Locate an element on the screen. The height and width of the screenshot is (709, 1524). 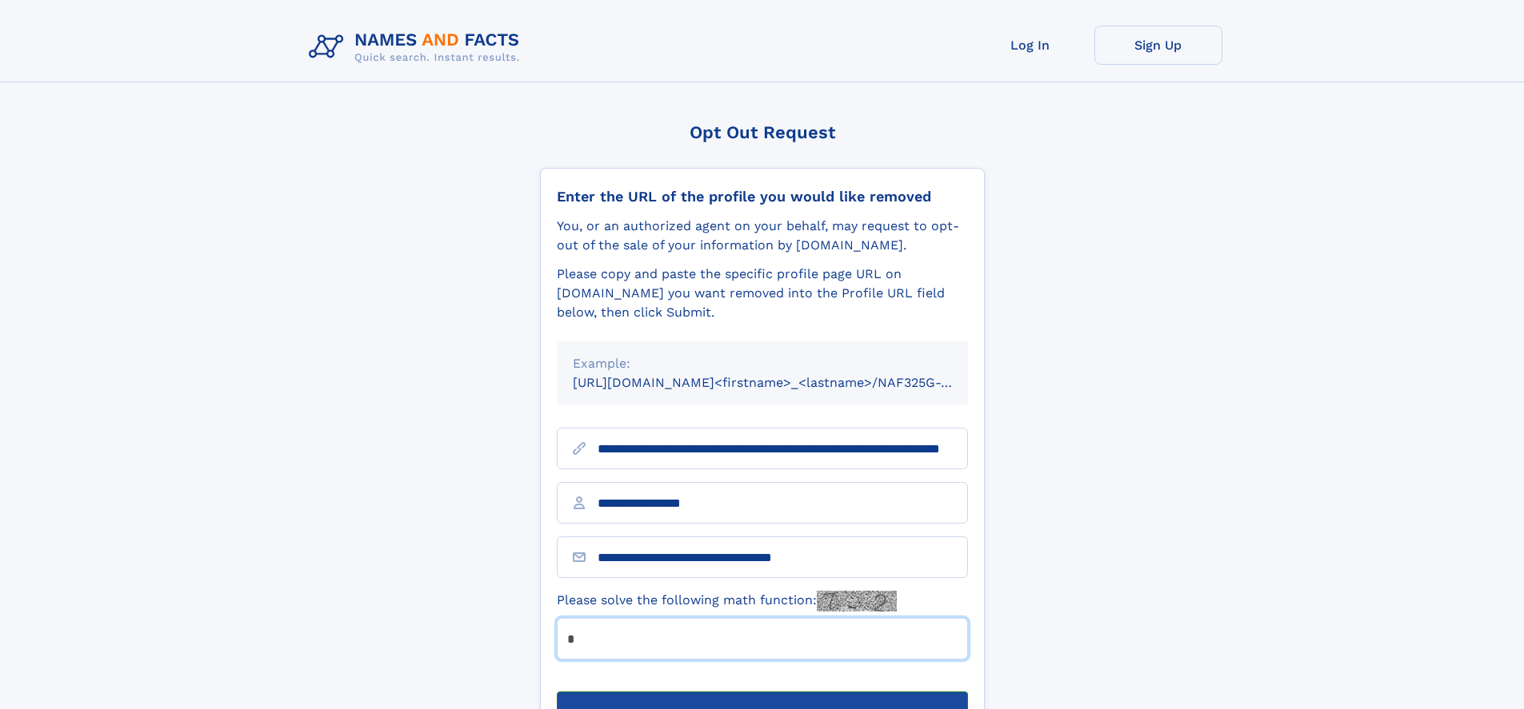
div: Example: is located at coordinates (762, 364).